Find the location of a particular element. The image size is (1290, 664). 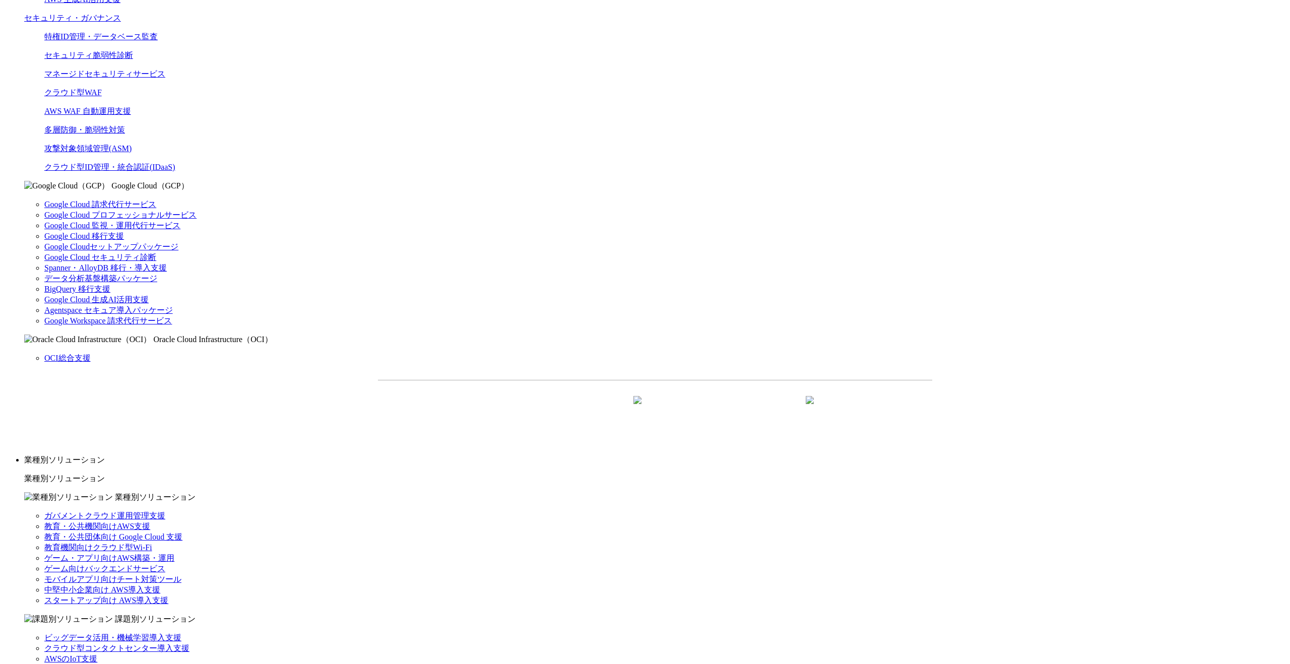

a: ビッグデータ活用・機械学習導入支援 is located at coordinates (113, 637).